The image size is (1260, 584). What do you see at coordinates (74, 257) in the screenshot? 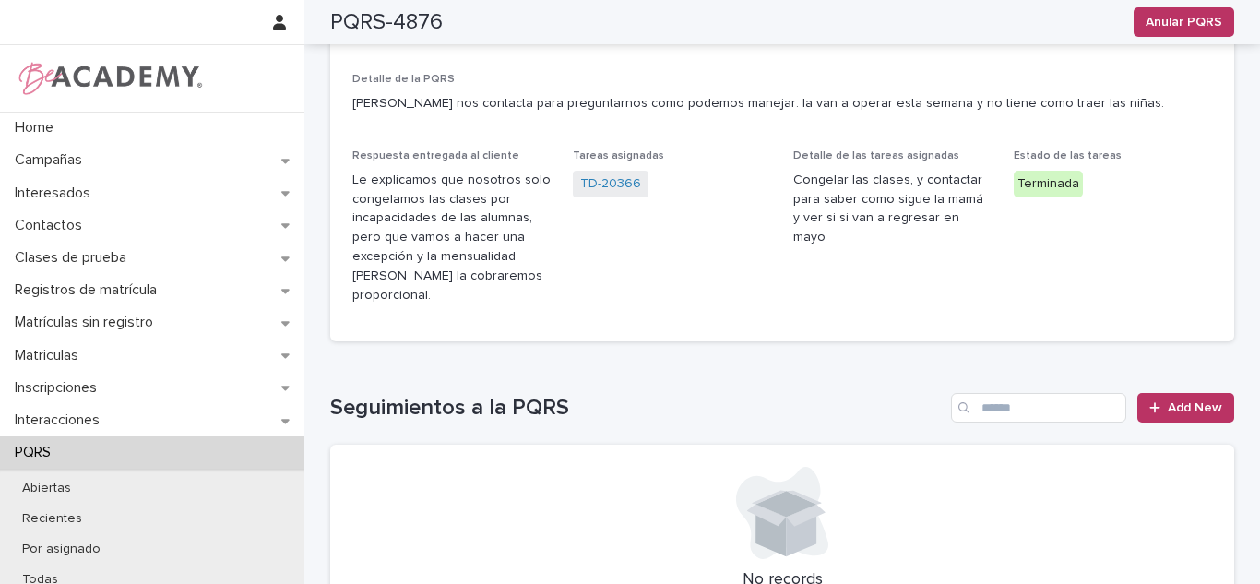
I see `p: Clases de prueba` at bounding box center [74, 257].